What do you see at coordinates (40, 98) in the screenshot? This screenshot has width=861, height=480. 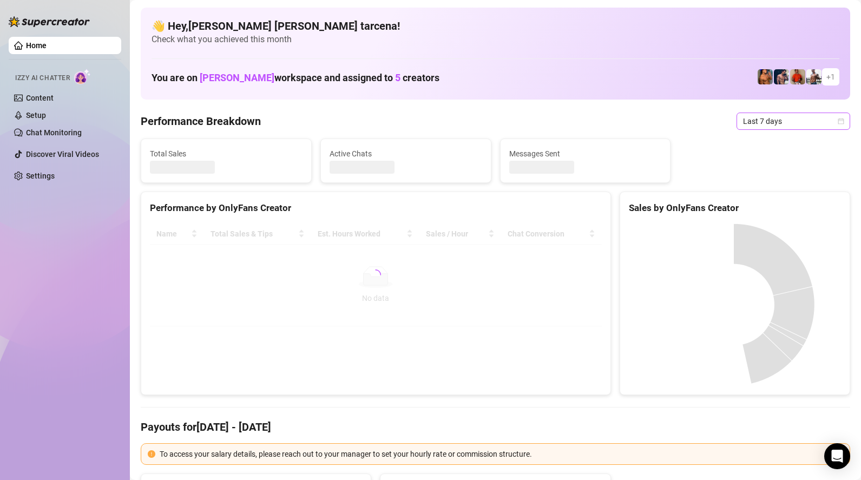 I see `a: Content` at bounding box center [40, 98].